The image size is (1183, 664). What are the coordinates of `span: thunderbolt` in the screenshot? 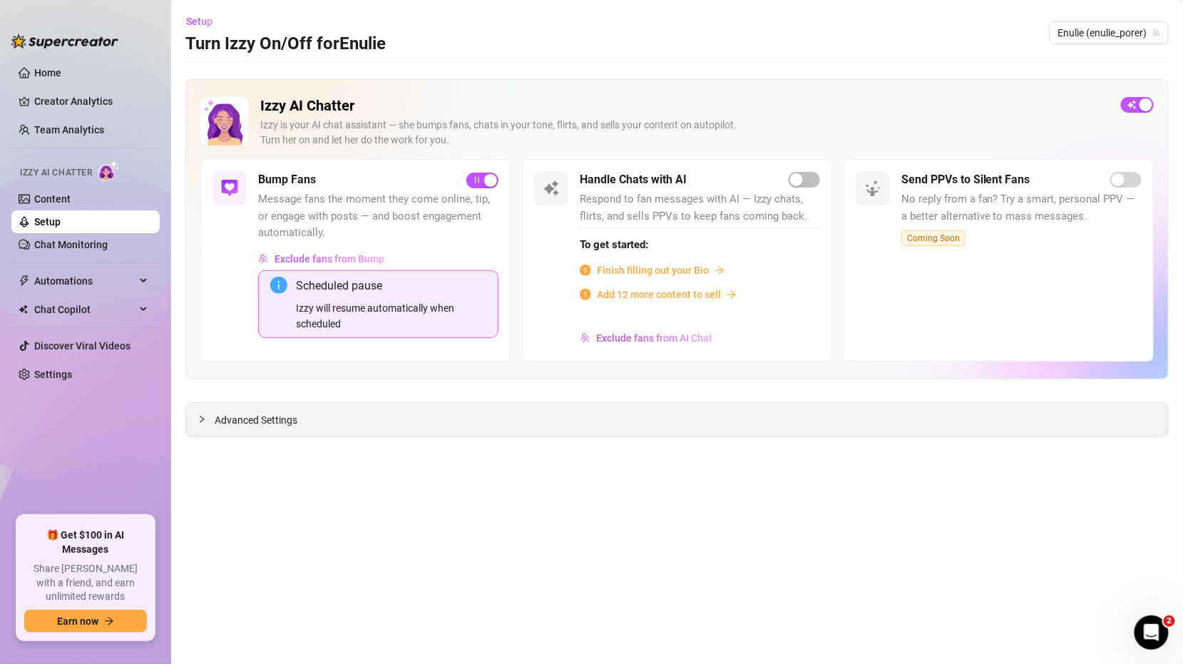 It's located at (24, 281).